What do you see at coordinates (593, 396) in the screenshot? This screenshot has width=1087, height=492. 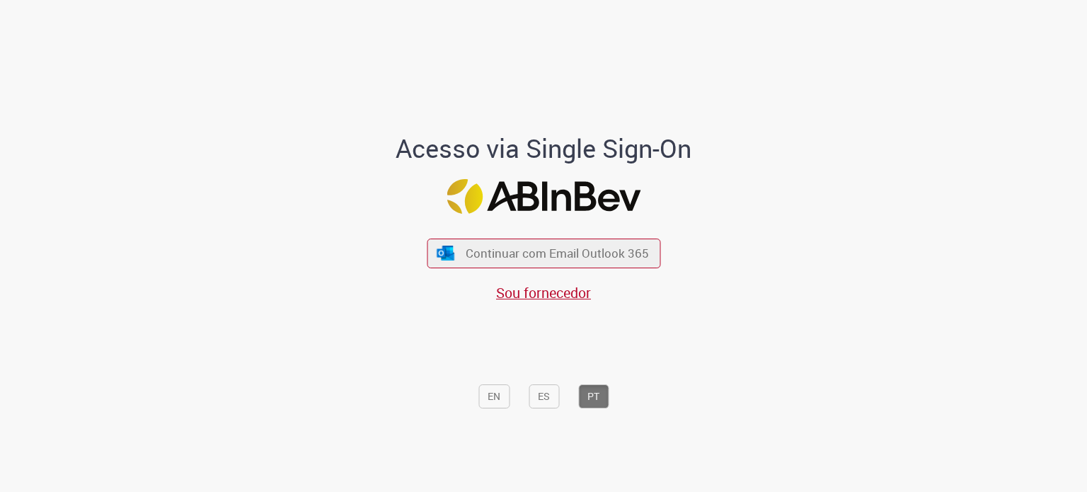 I see `button: PT` at bounding box center [593, 396].